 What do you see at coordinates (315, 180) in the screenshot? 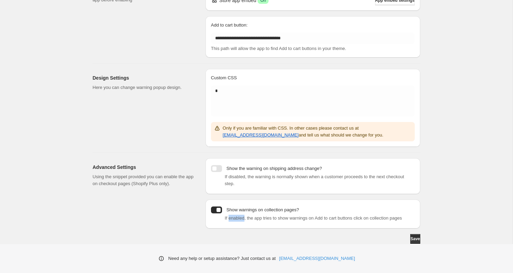
I see `span: If disabled, the warning is normally shown when a customer proceeds to the next checkout step.` at bounding box center [315, 180].